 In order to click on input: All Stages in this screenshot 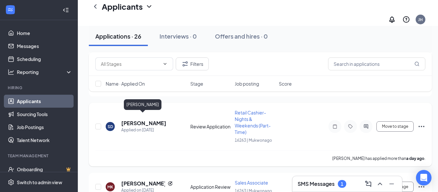, I will do `click(130, 64)`.